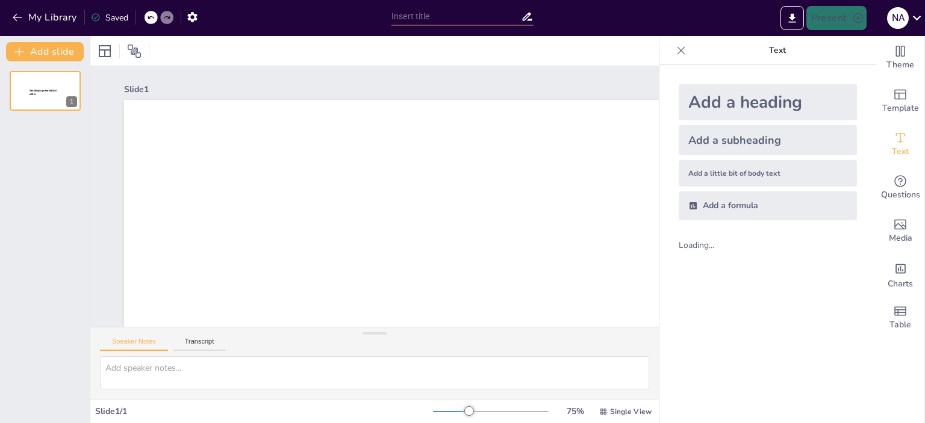  Describe the element at coordinates (900, 108) in the screenshot. I see `span: Template` at that location.